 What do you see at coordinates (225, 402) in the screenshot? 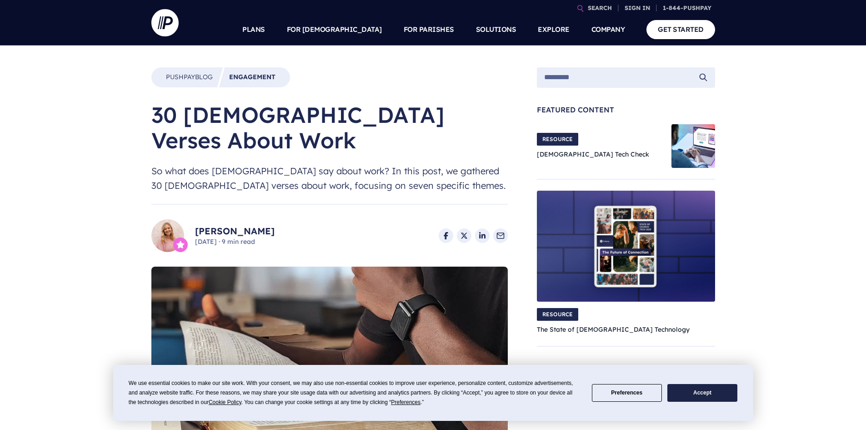
I see `span: Cookie Policy` at bounding box center [225, 402].